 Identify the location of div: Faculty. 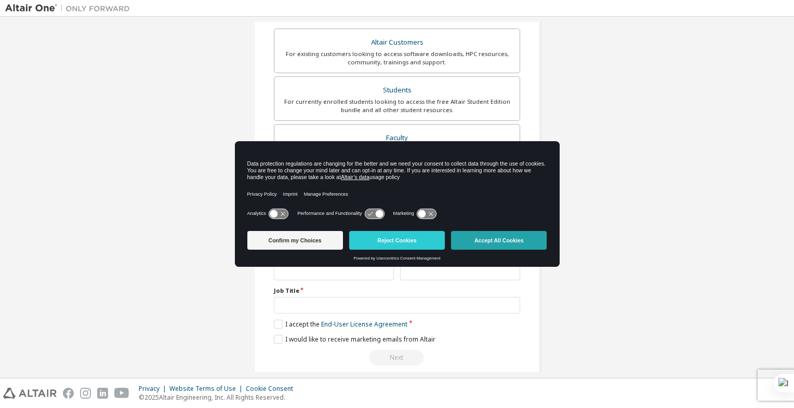
(397, 138).